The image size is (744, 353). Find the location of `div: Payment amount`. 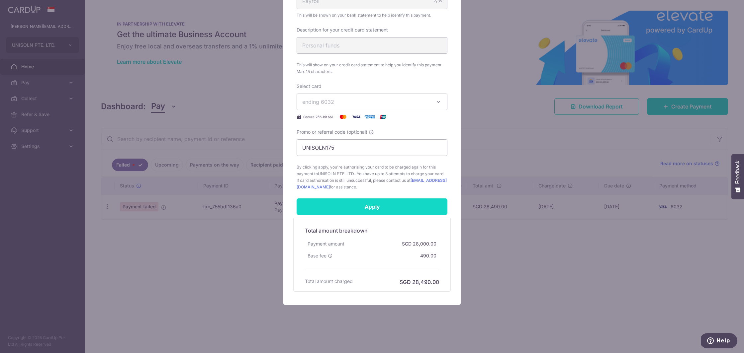

div: Payment amount is located at coordinates (326, 244).